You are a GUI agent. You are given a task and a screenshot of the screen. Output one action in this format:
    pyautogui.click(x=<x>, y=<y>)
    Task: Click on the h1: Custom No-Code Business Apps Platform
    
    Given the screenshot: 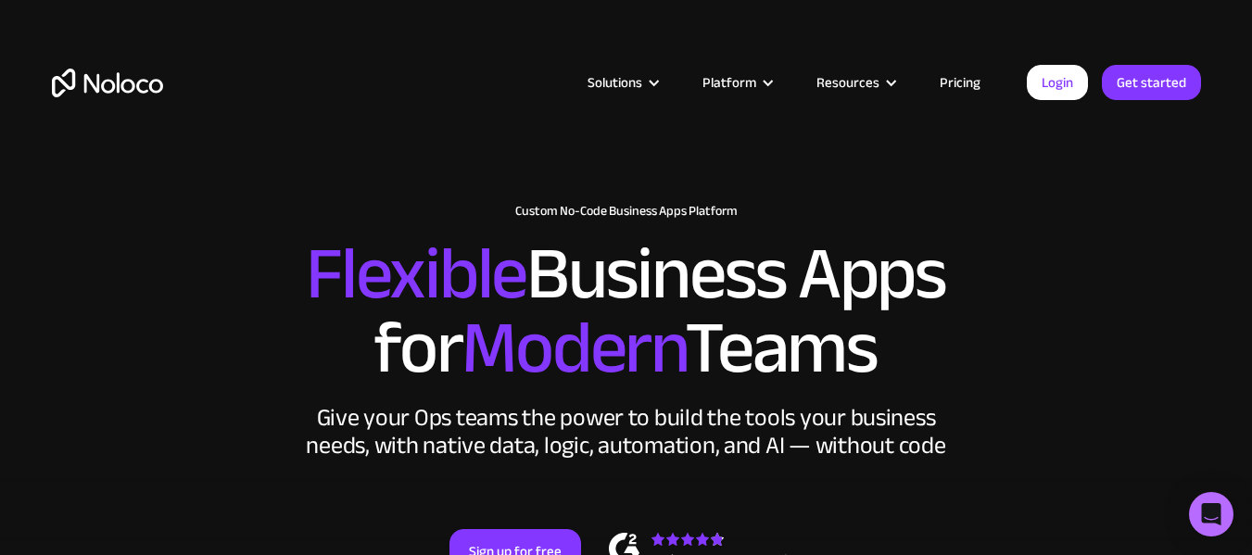 What is the action you would take?
    pyautogui.click(x=627, y=211)
    